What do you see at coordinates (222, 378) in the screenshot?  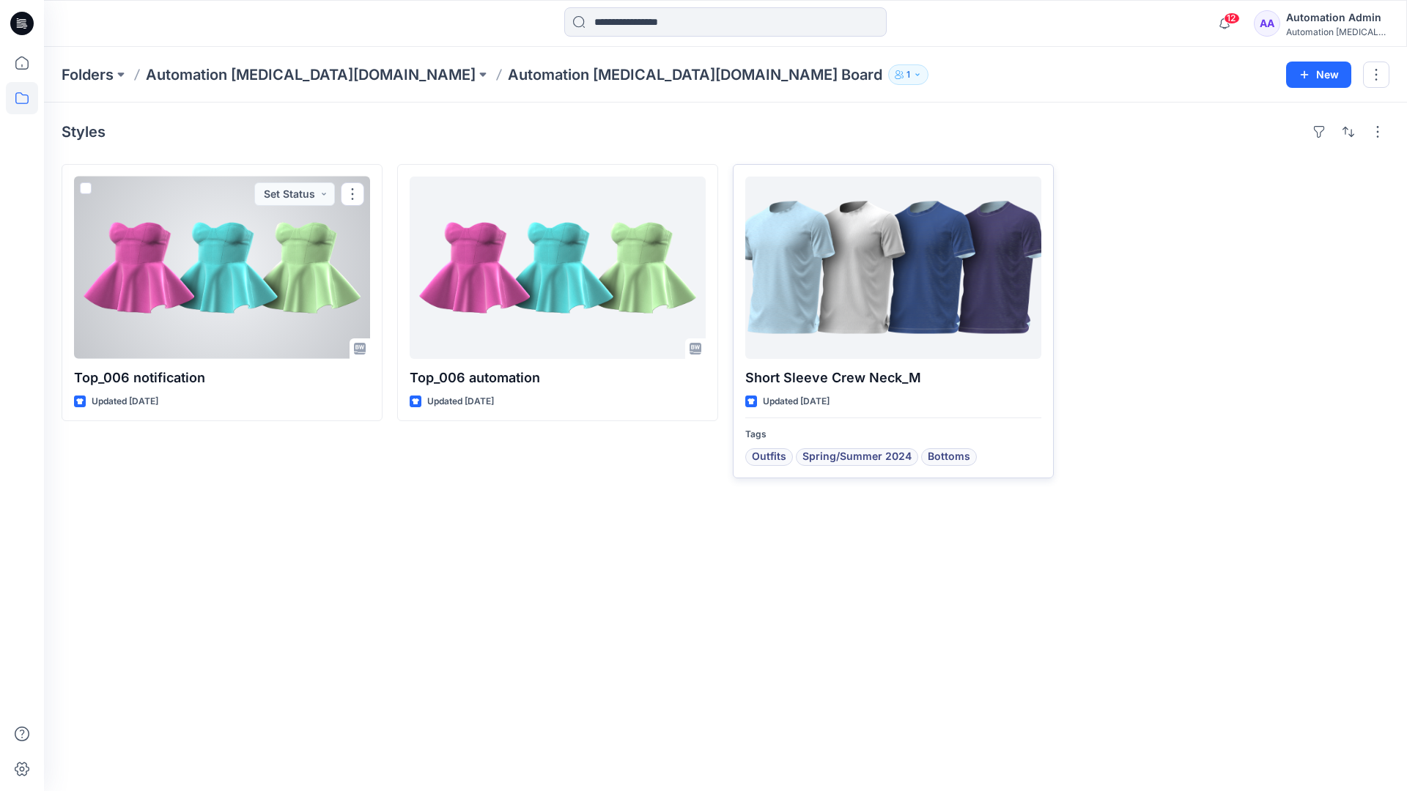 I see `p: Top_006 notification` at bounding box center [222, 378].